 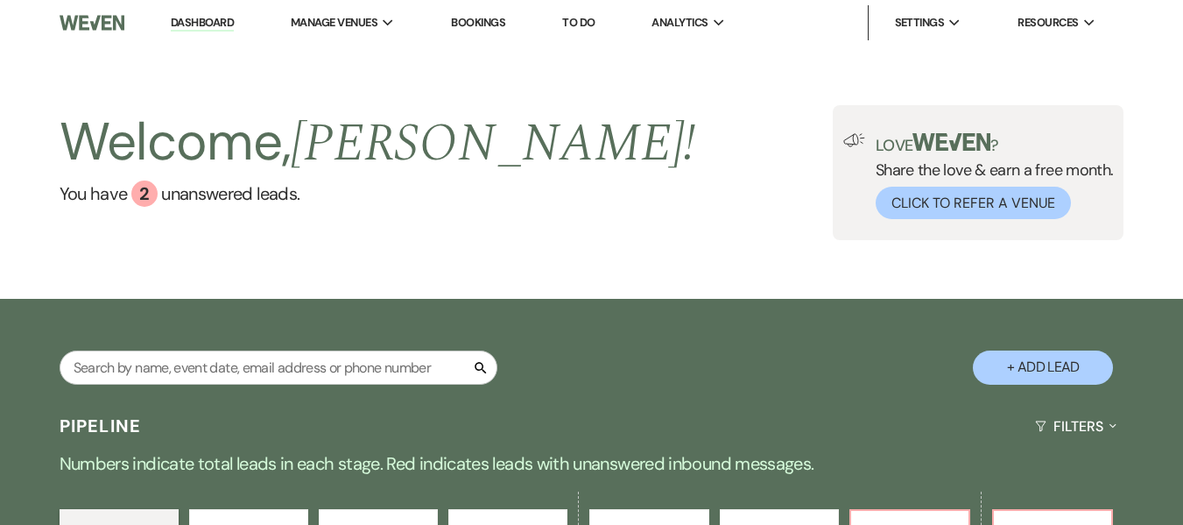 I want to click on div: Share the love & earn a free month., so click(x=990, y=176).